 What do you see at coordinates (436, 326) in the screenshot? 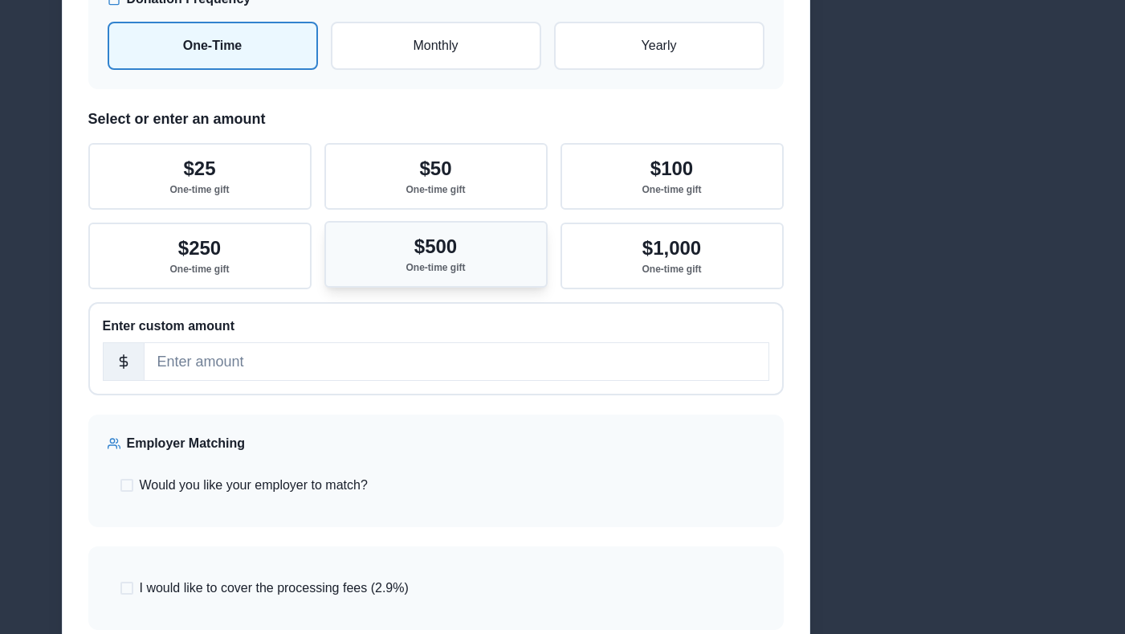
I see `p: Enter custom amount` at bounding box center [436, 326].